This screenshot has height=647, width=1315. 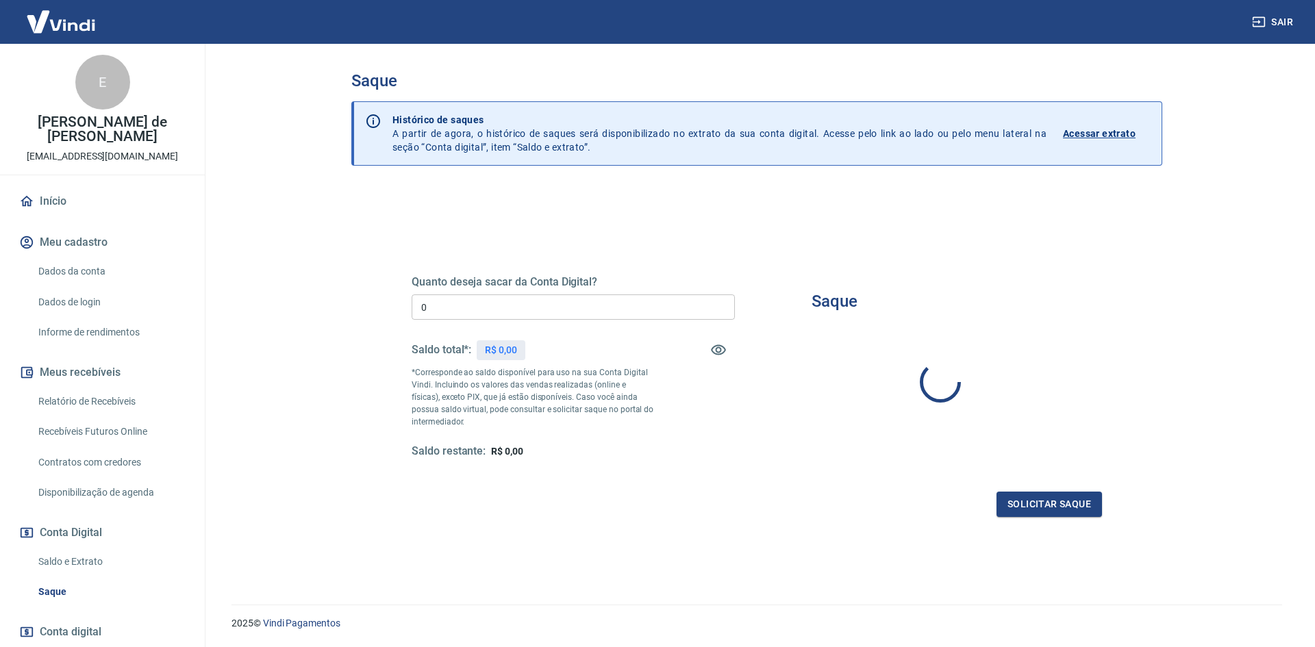 I want to click on a: Dados de login, so click(x=110, y=302).